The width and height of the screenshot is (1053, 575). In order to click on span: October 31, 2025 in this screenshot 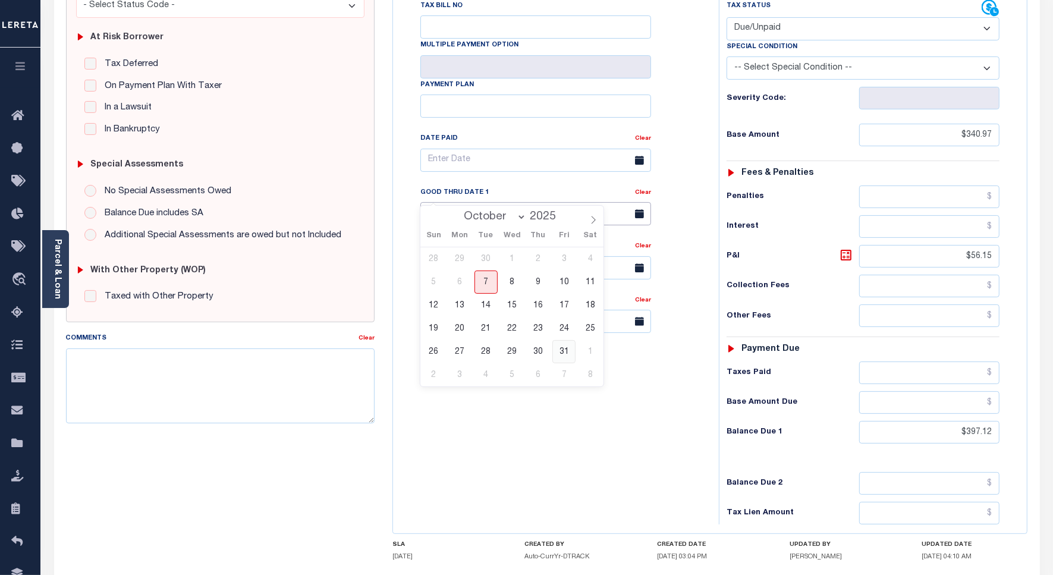, I will do `click(564, 351)`.